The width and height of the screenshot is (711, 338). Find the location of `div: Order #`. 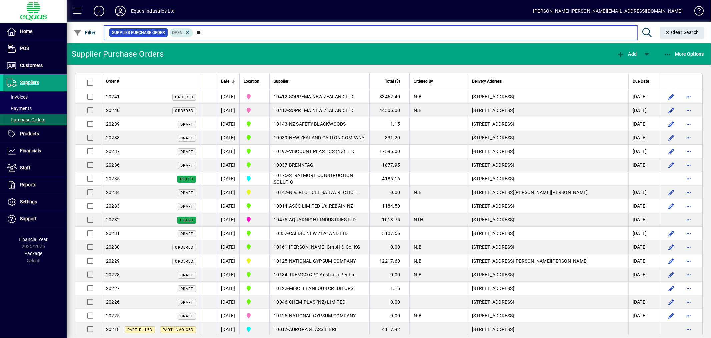

div: Order # is located at coordinates (151, 81).